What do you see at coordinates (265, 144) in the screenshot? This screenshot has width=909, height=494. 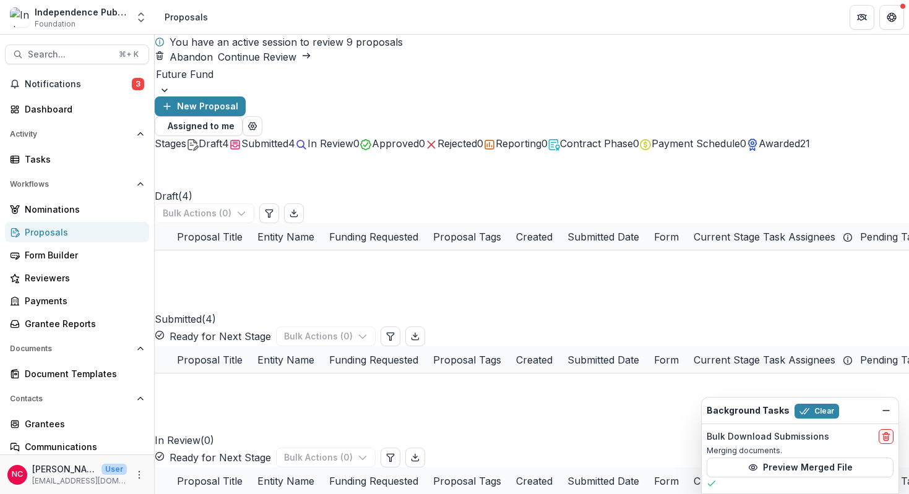 I see `span: Submitted` at bounding box center [265, 144].